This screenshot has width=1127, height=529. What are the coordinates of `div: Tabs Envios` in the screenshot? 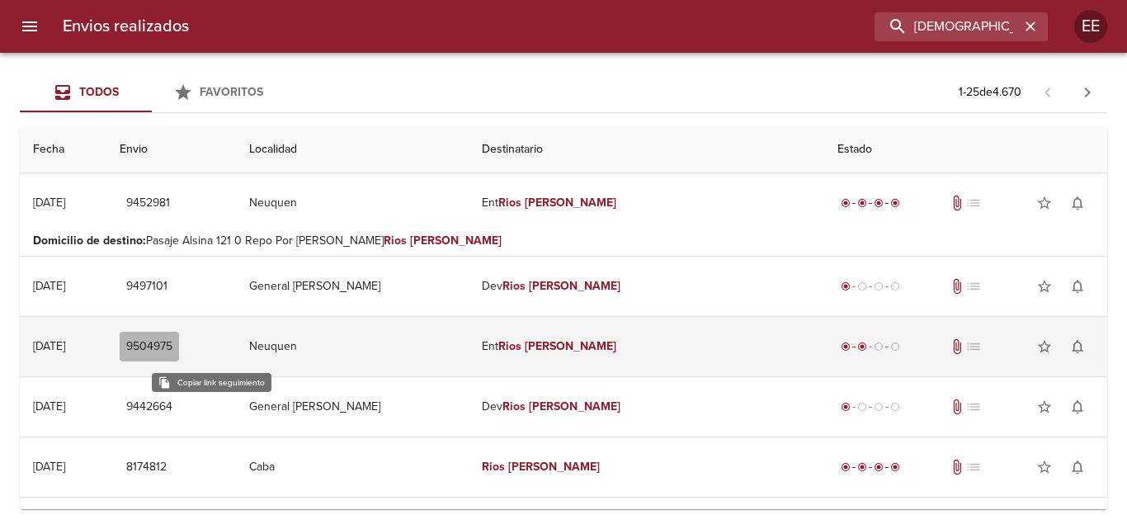 It's located at (152, 92).